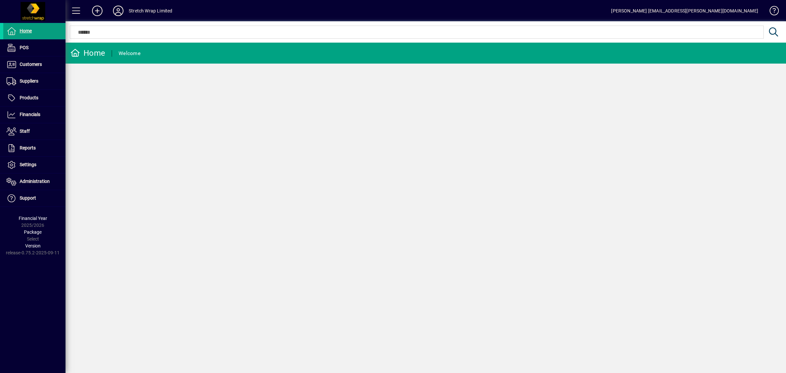  What do you see at coordinates (30, 114) in the screenshot?
I see `span: Financials` at bounding box center [30, 114].